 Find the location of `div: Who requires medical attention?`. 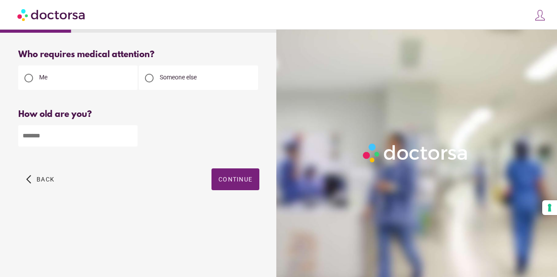

div: Who requires medical attention? is located at coordinates (139, 54).